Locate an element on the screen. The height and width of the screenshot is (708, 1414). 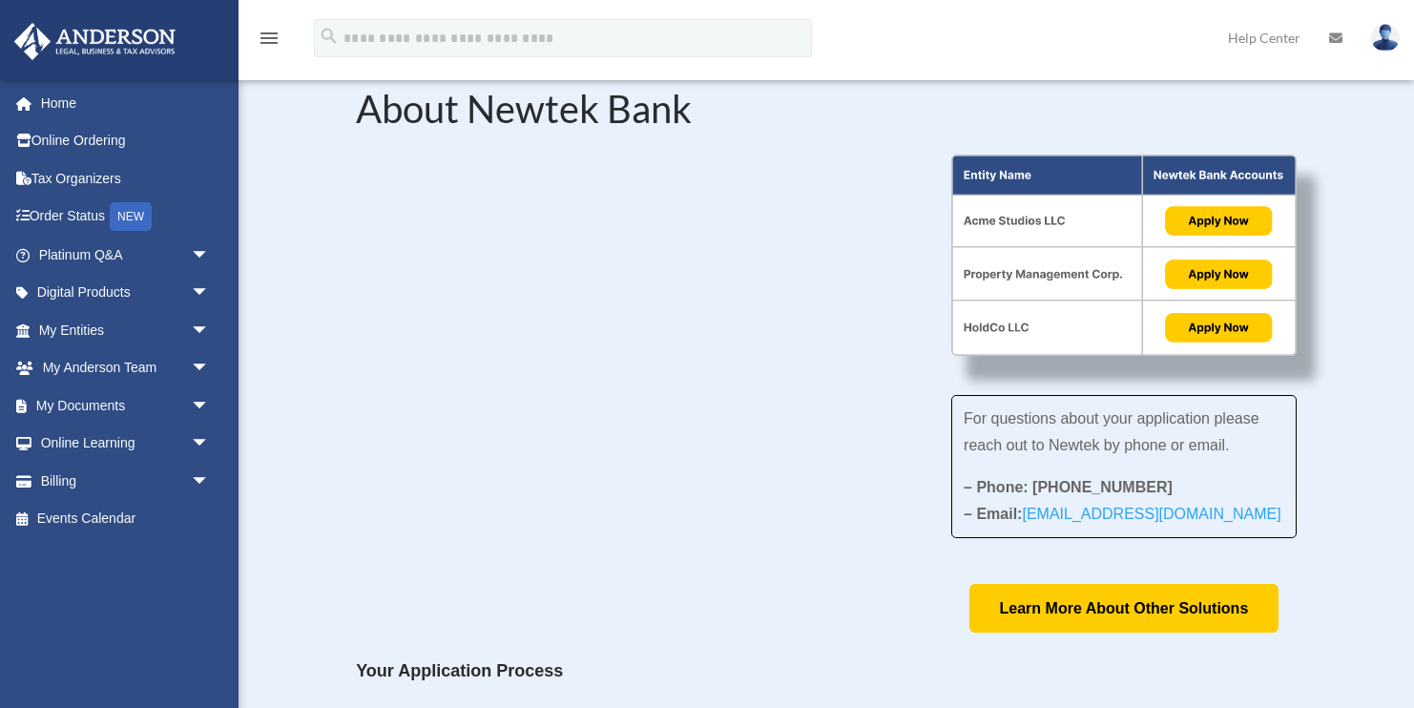
a: Billingarrow_drop_down is located at coordinates (126, 481).